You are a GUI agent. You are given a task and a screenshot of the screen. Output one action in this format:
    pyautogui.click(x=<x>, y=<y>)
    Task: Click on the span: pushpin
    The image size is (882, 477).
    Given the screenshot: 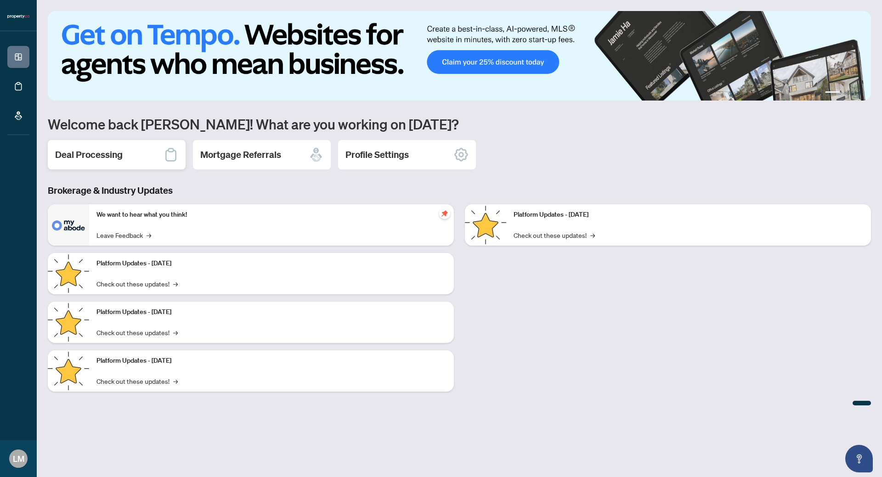 What is the action you would take?
    pyautogui.click(x=445, y=214)
    